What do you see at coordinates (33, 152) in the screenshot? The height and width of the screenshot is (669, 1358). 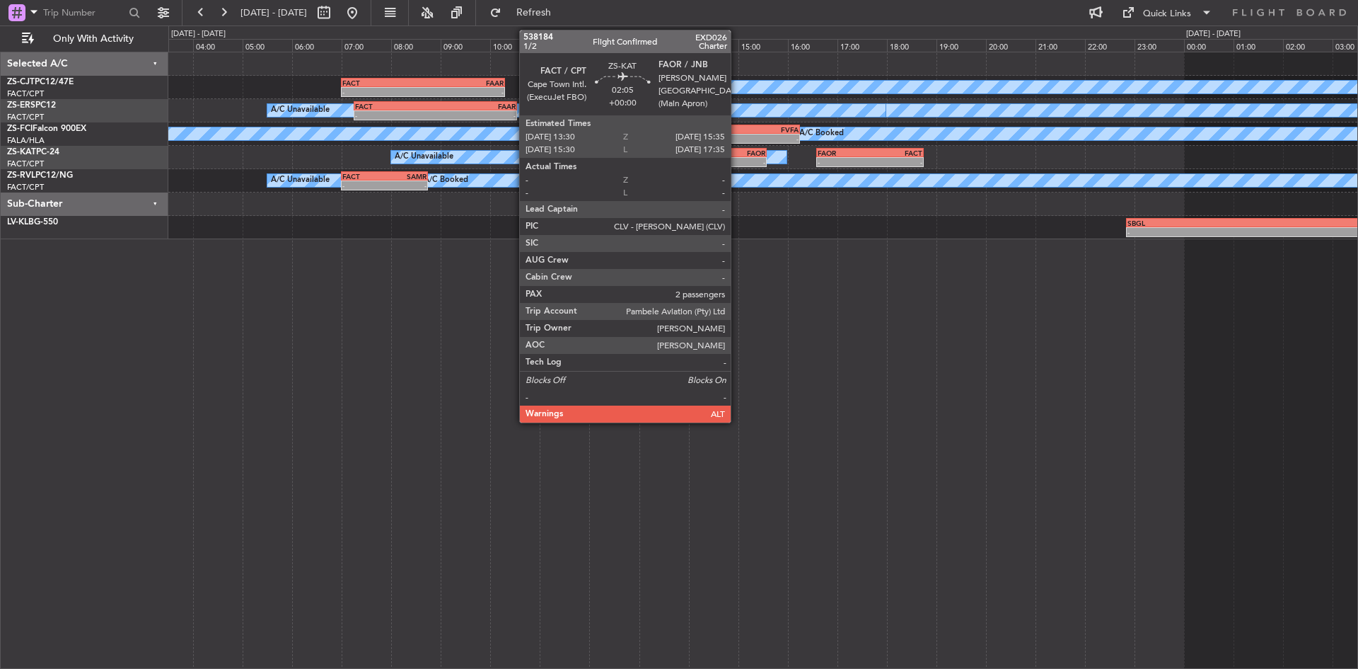 I see `a: ZS-KATPC-24` at bounding box center [33, 152].